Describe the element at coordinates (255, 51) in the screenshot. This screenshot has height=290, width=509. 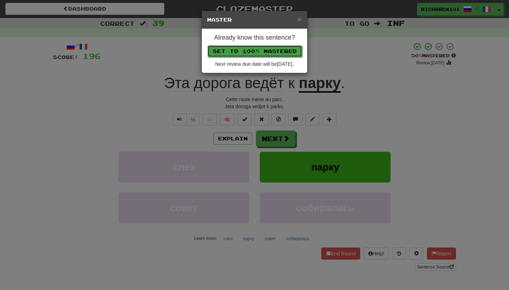
I see `button: Set to 100% Mastered` at that location.